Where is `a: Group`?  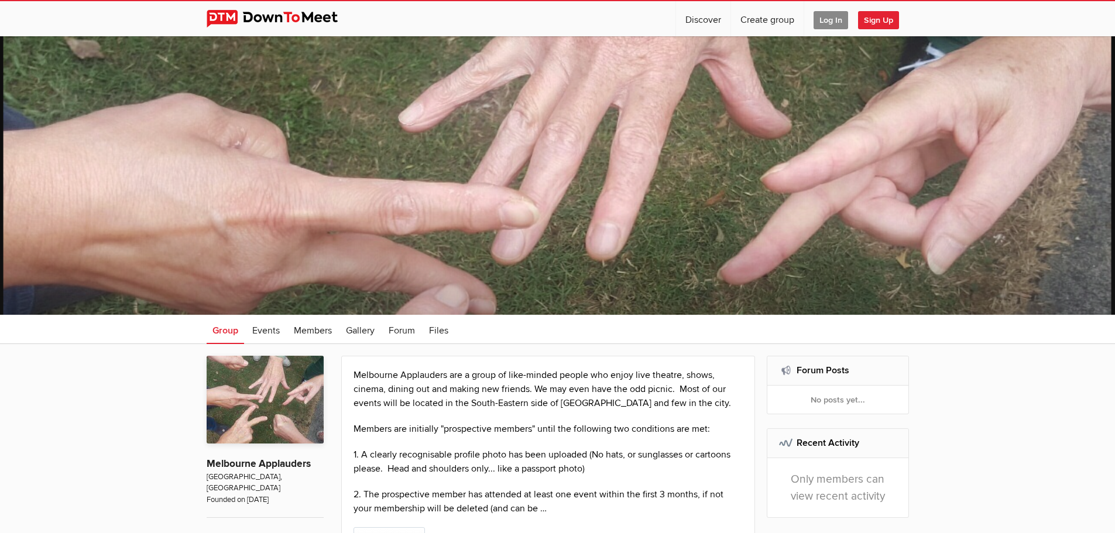 a: Group is located at coordinates (225, 329).